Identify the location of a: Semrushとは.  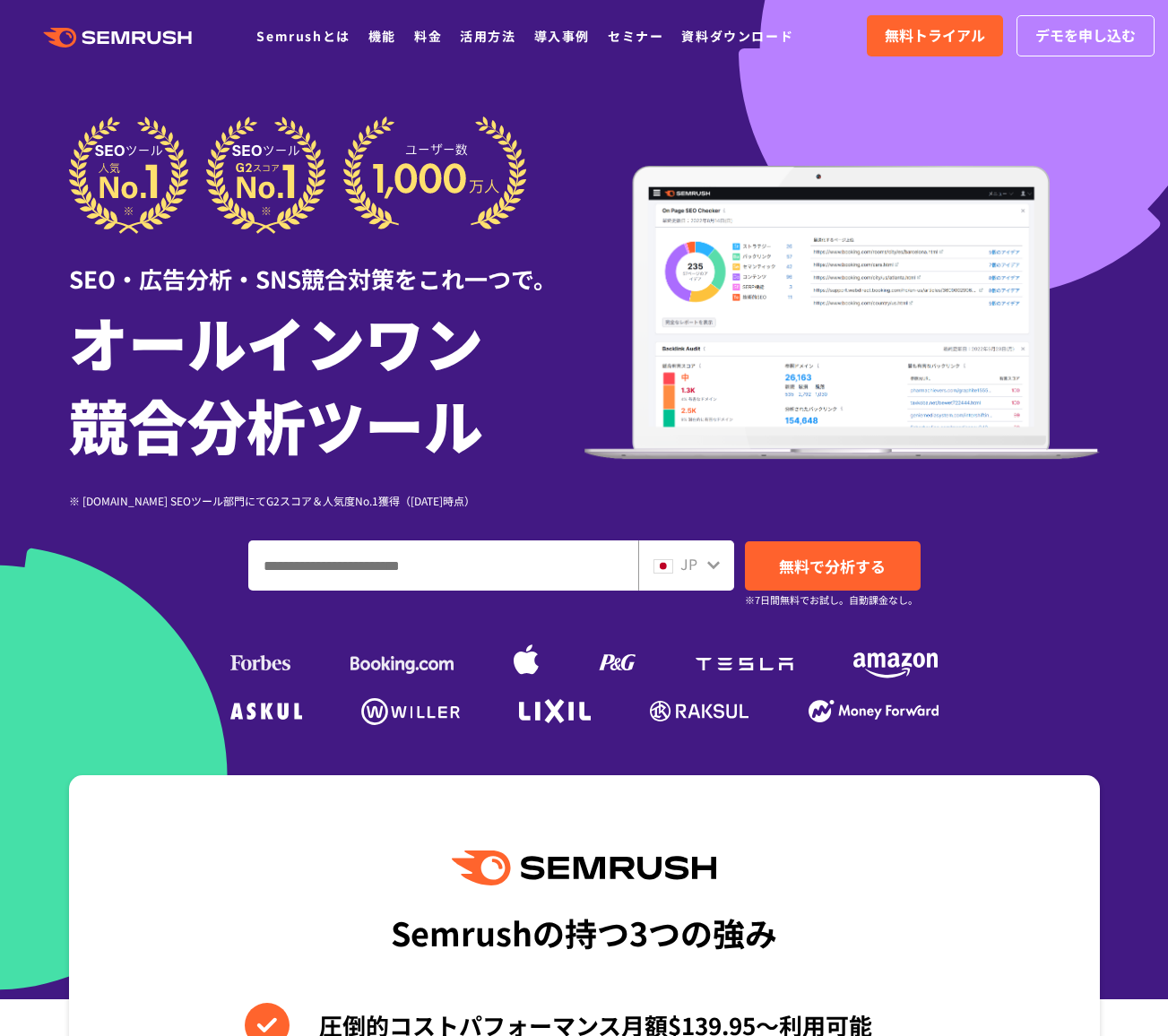
(303, 36).